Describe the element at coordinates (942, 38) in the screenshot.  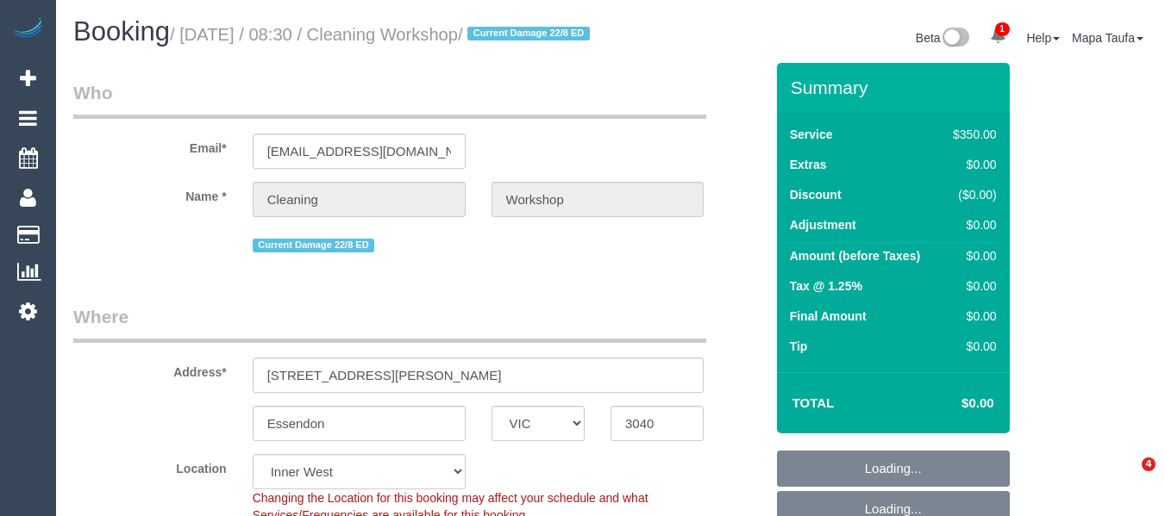
I see `a: Beta` at that location.